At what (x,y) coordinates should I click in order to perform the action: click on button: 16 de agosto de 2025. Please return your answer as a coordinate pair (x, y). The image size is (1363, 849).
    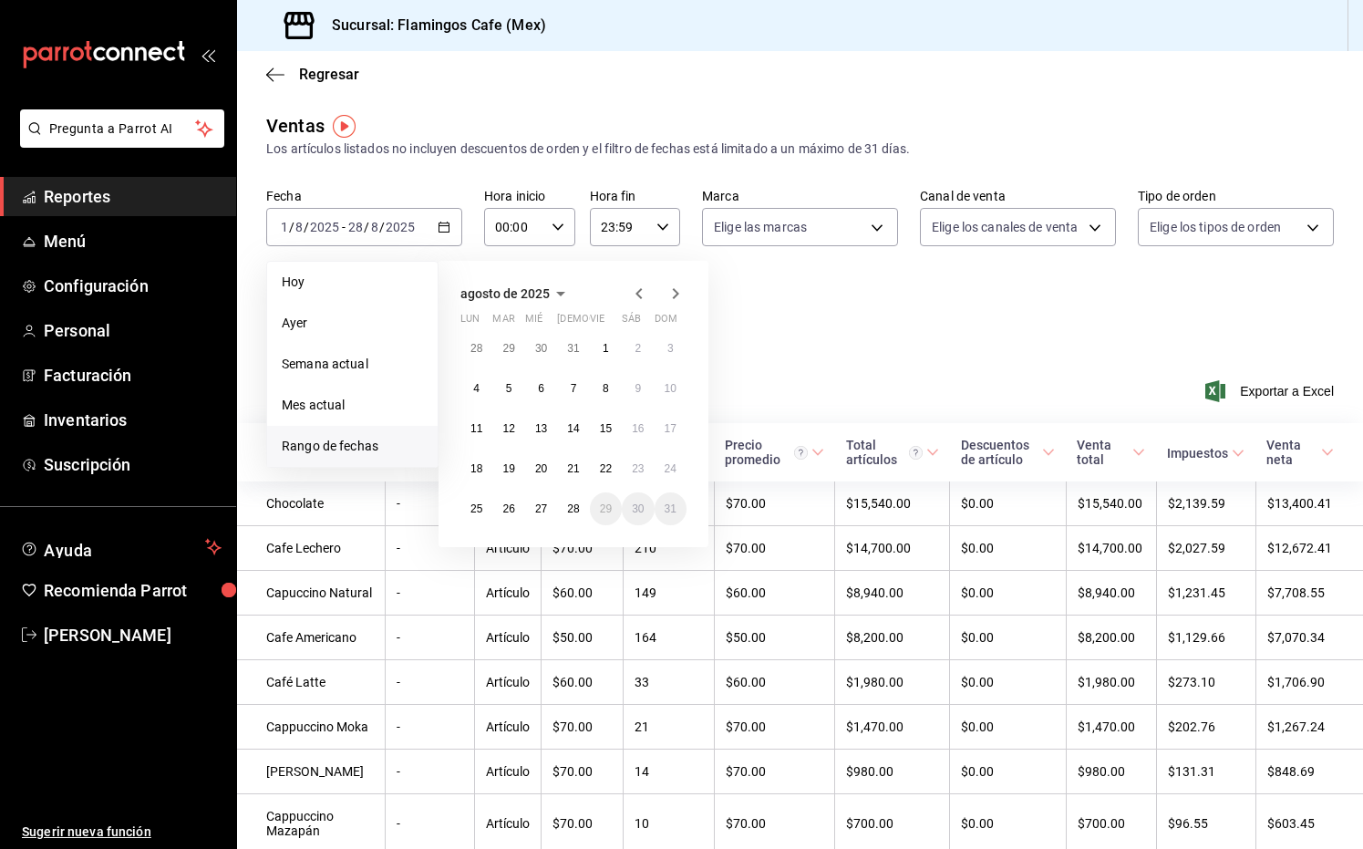
    Looking at the image, I should click on (637, 428).